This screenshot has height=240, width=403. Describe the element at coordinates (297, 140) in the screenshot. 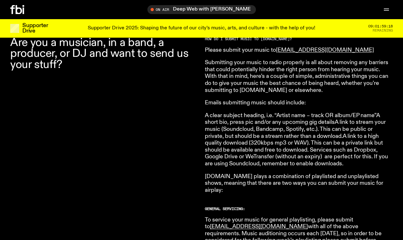

I see `p: A clear subject heading, i.e. “Artist name – track OR album/EP name”A short bio, press pic and/or...` at that location.